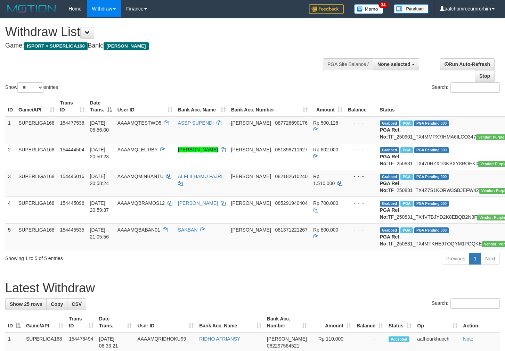  What do you see at coordinates (393, 64) in the screenshot?
I see `span: None selected` at bounding box center [393, 64].